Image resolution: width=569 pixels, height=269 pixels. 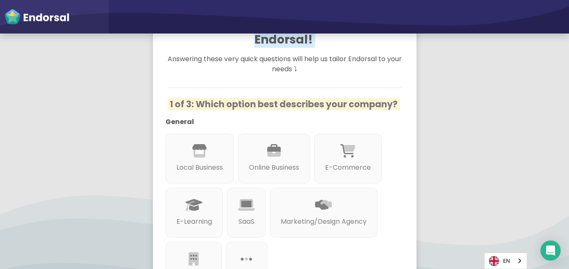 I want to click on a: EN, so click(x=506, y=261).